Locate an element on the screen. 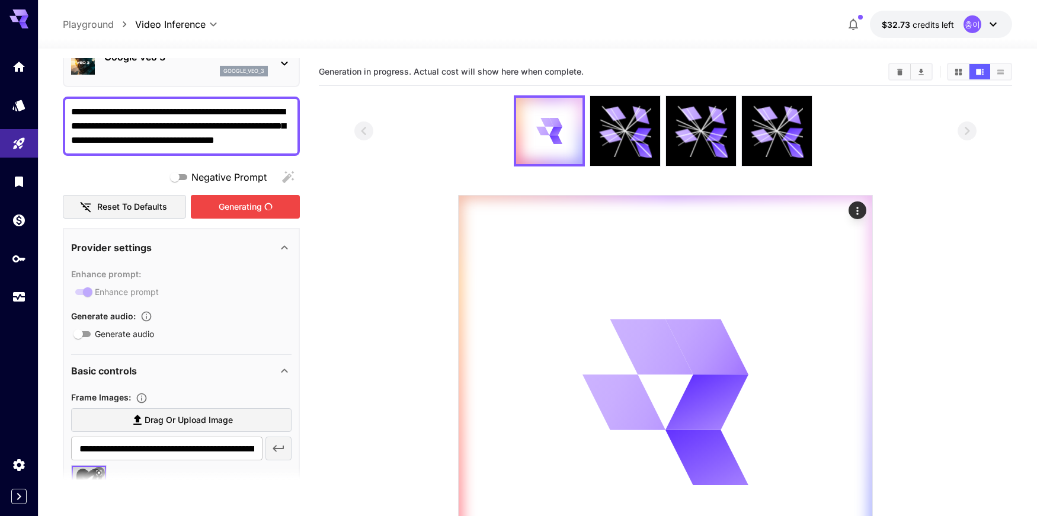 This screenshot has width=1037, height=516. span: Frame Images : is located at coordinates (101, 397).